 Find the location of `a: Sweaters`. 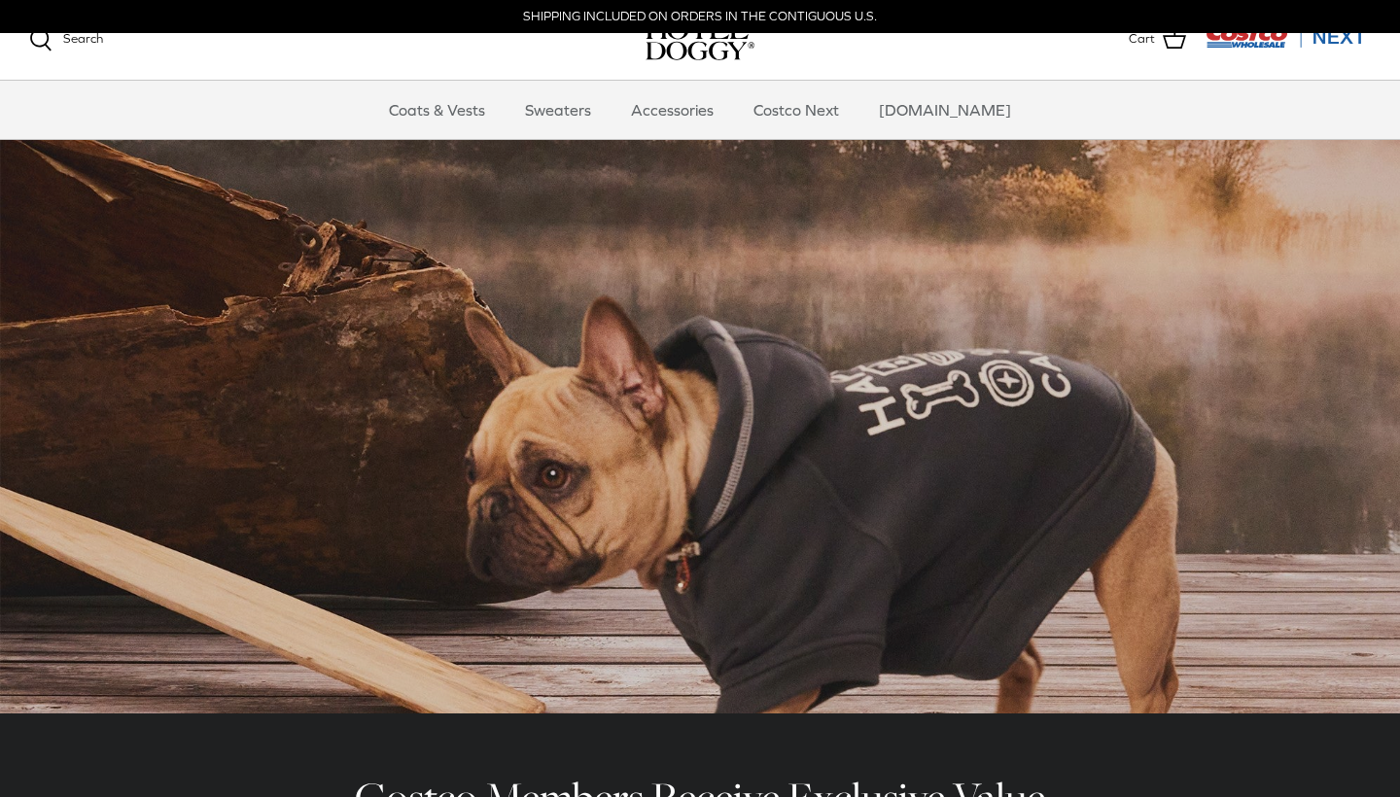

a: Sweaters is located at coordinates (558, 110).